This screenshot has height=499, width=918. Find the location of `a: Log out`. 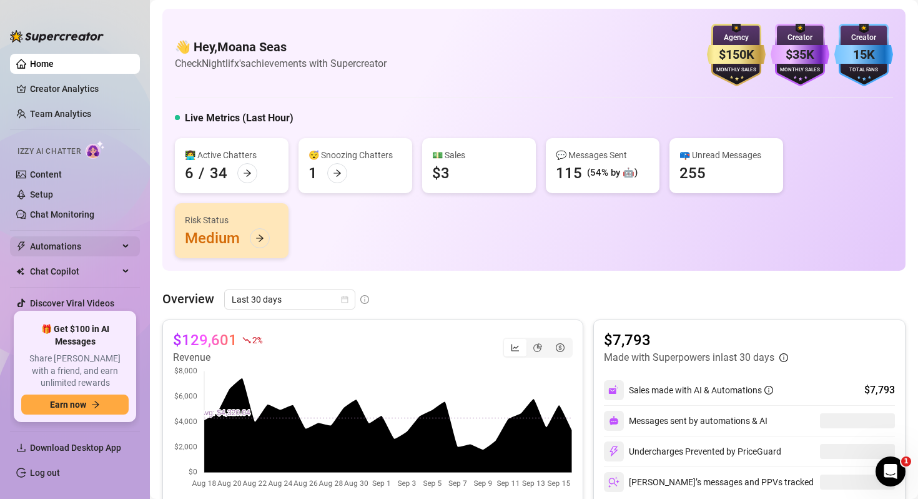

a: Log out is located at coordinates (45, 472).